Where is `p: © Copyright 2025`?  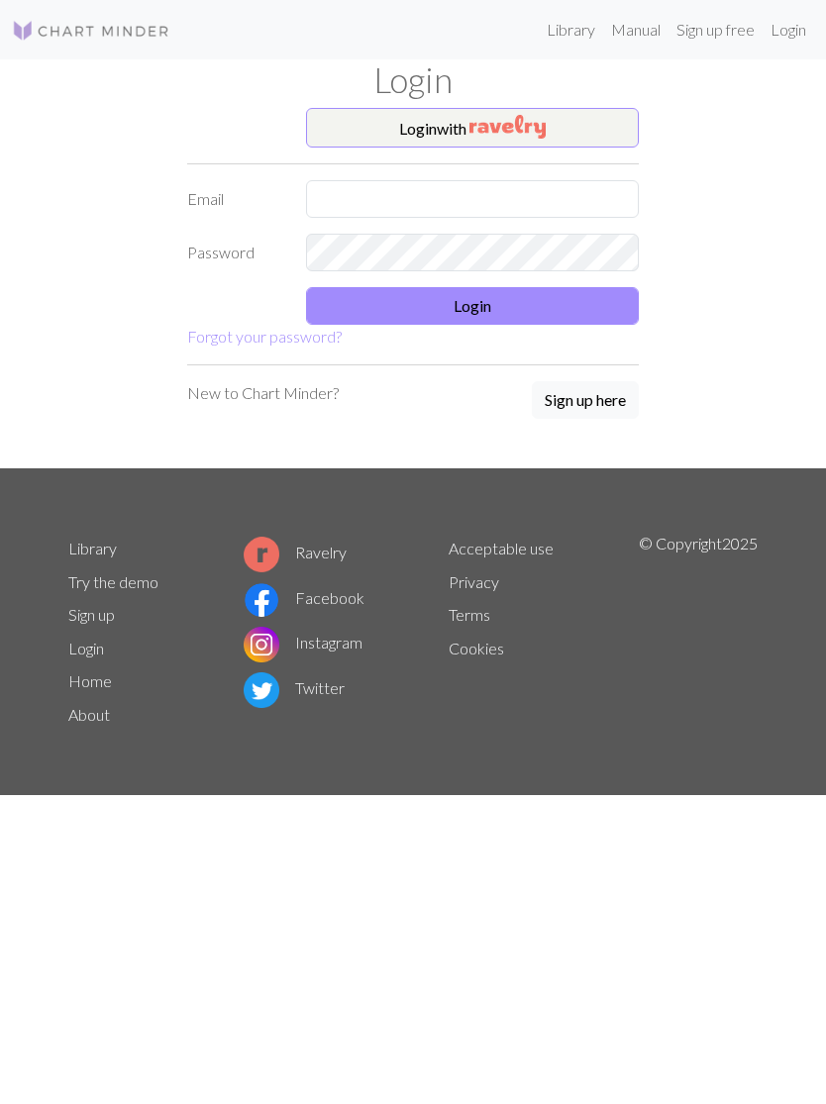
p: © Copyright 2025 is located at coordinates (698, 632).